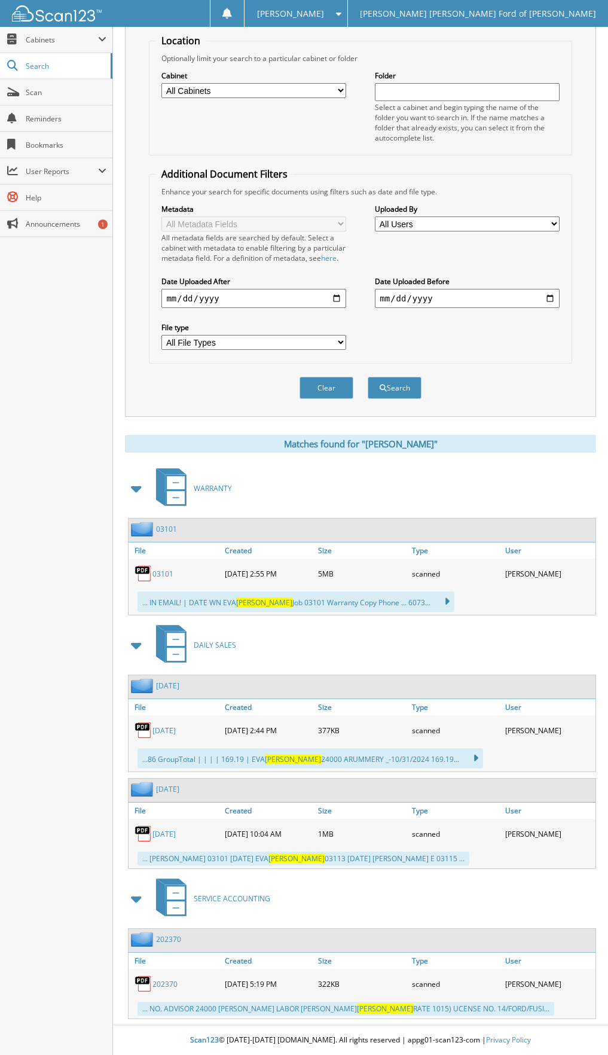 This screenshot has height=1055, width=608. I want to click on input: start, so click(254, 298).